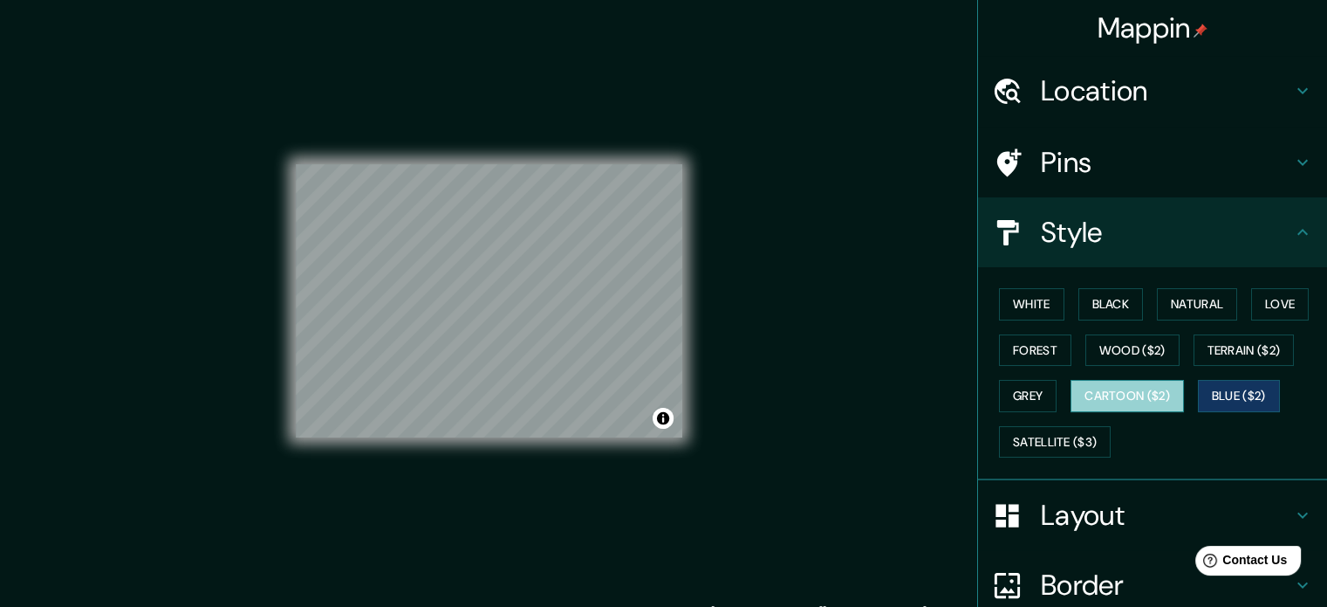 Image resolution: width=1327 pixels, height=607 pixels. I want to click on div: Location, so click(1153, 91).